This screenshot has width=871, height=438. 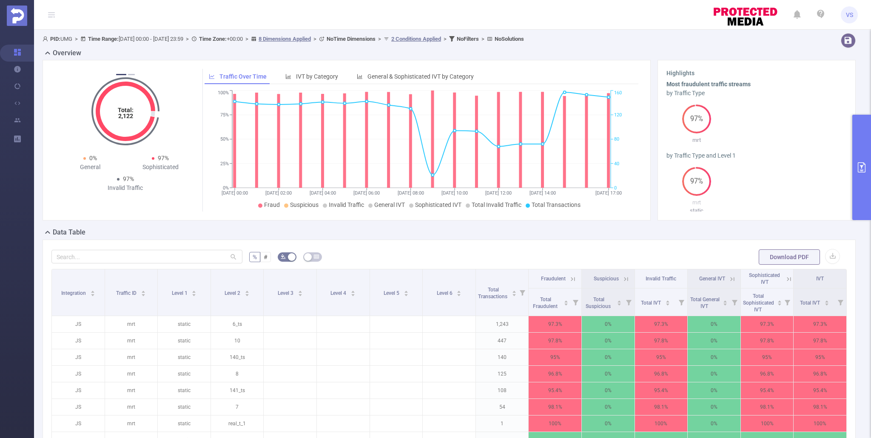 I want to click on tspan: Total:, so click(x=125, y=110).